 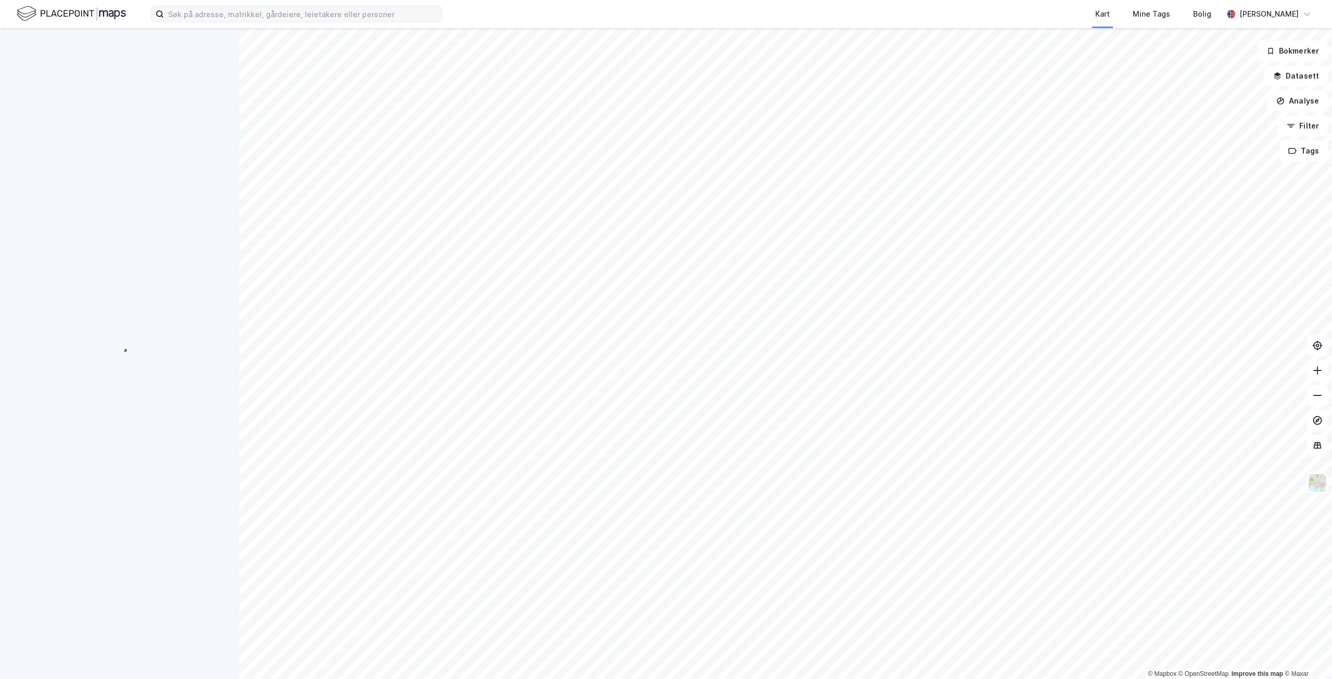 I want to click on img: logo.f888ab2527a4732fd821a326f86c7f29.svg, so click(x=71, y=14).